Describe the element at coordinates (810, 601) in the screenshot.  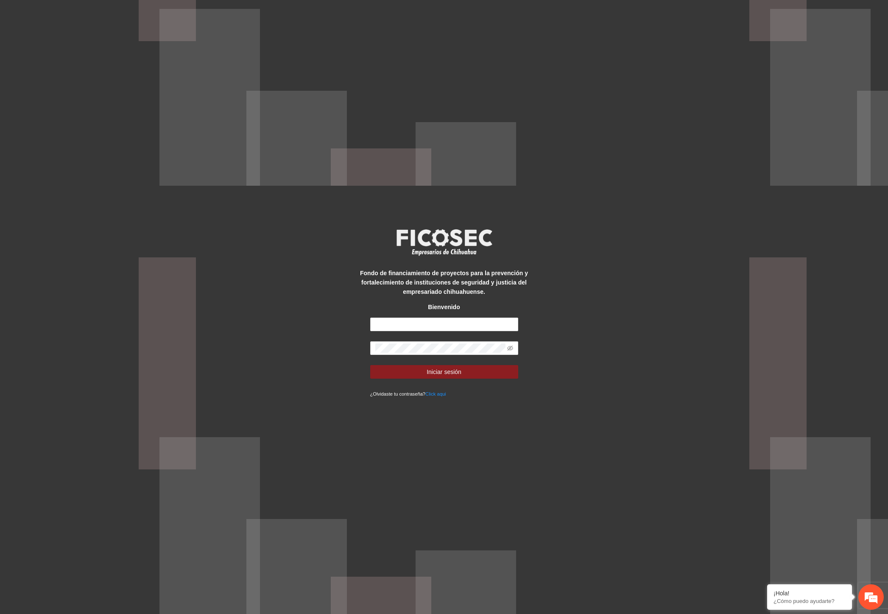
I see `p: ¿Cómo puedo ayudarte?` at that location.